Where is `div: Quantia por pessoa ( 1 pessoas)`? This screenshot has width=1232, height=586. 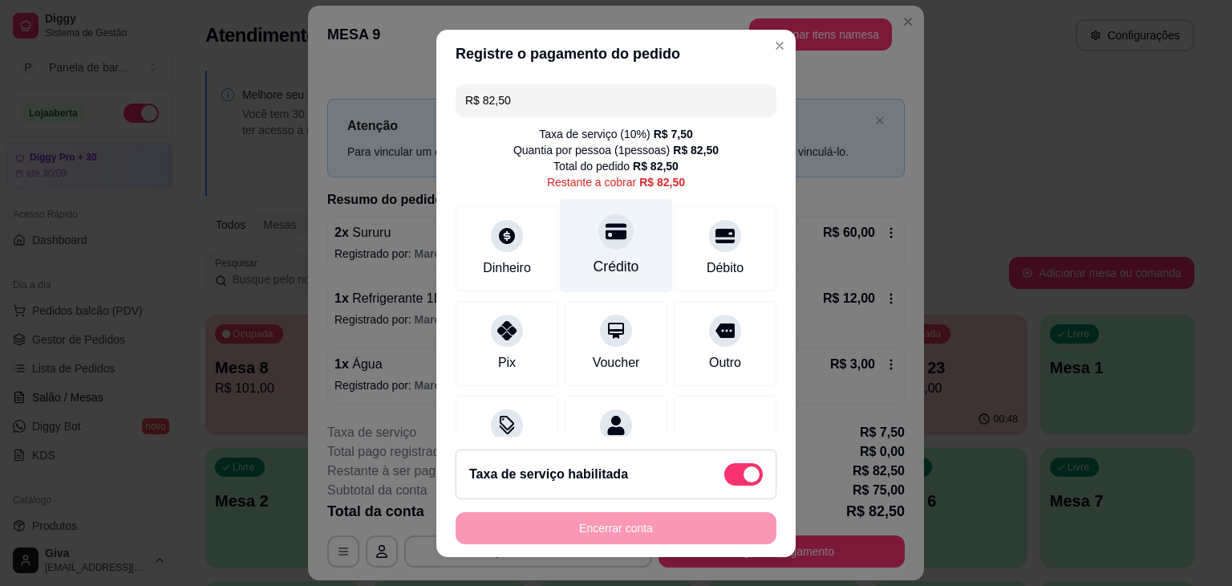 div: Quantia por pessoa ( 1 pessoas) is located at coordinates (616, 150).